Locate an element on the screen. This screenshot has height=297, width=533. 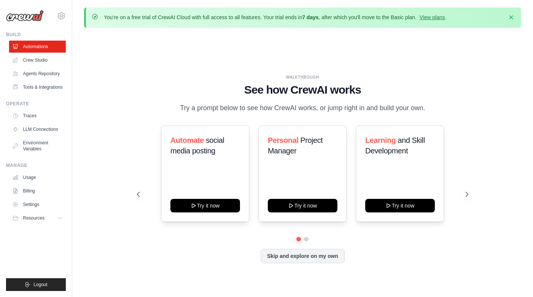
h1: See how CrewAI works is located at coordinates (303, 90).